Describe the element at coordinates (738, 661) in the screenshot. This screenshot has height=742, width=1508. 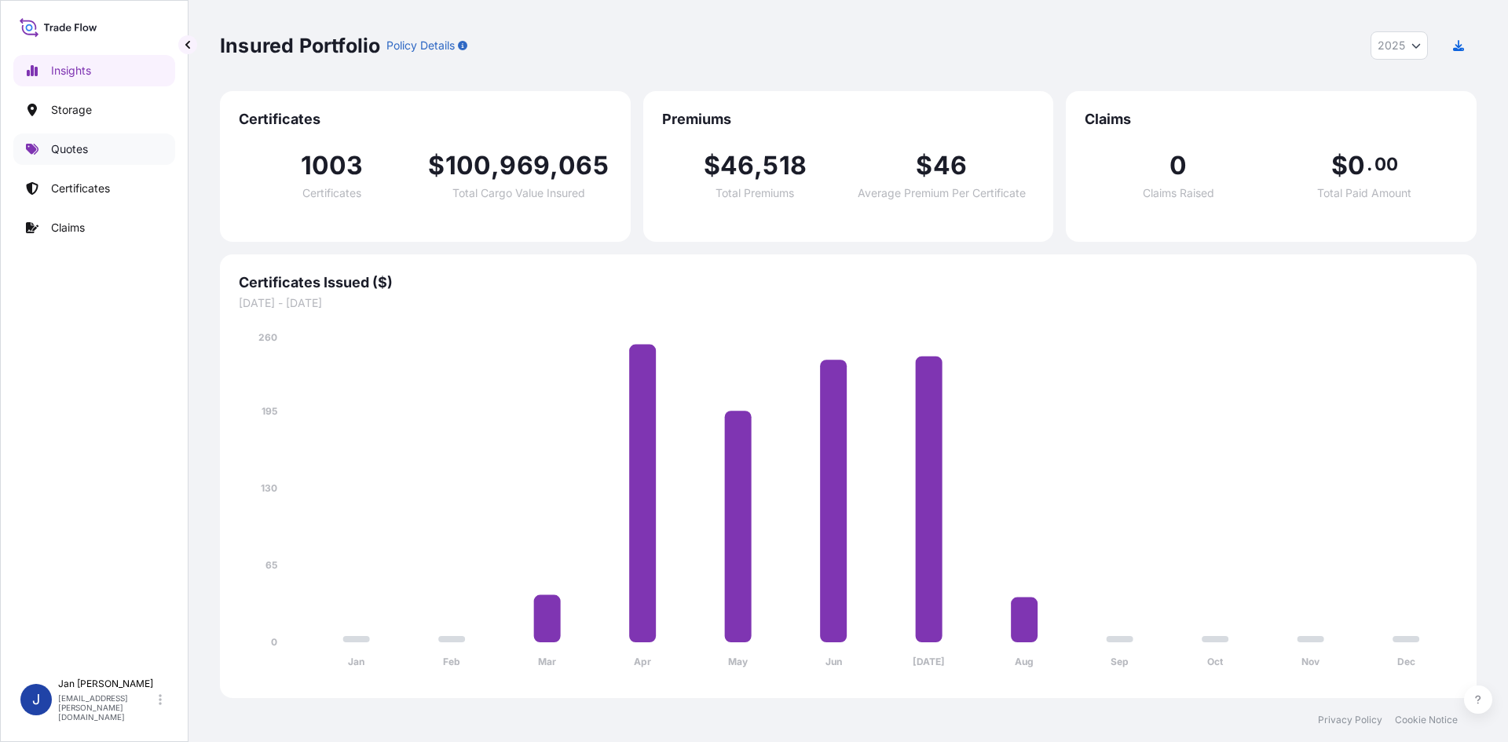
I see `tspan: May` at that location.